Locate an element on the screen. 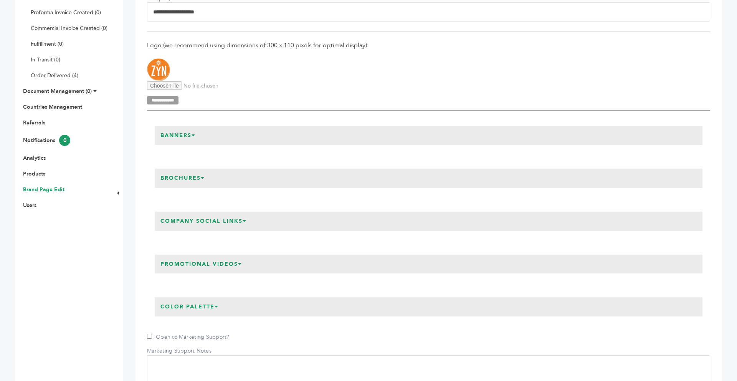 Image resolution: width=737 pixels, height=381 pixels. span: Logo (we recommend using dimensions of 300 x 110 pixels for optimal display): is located at coordinates (428, 45).